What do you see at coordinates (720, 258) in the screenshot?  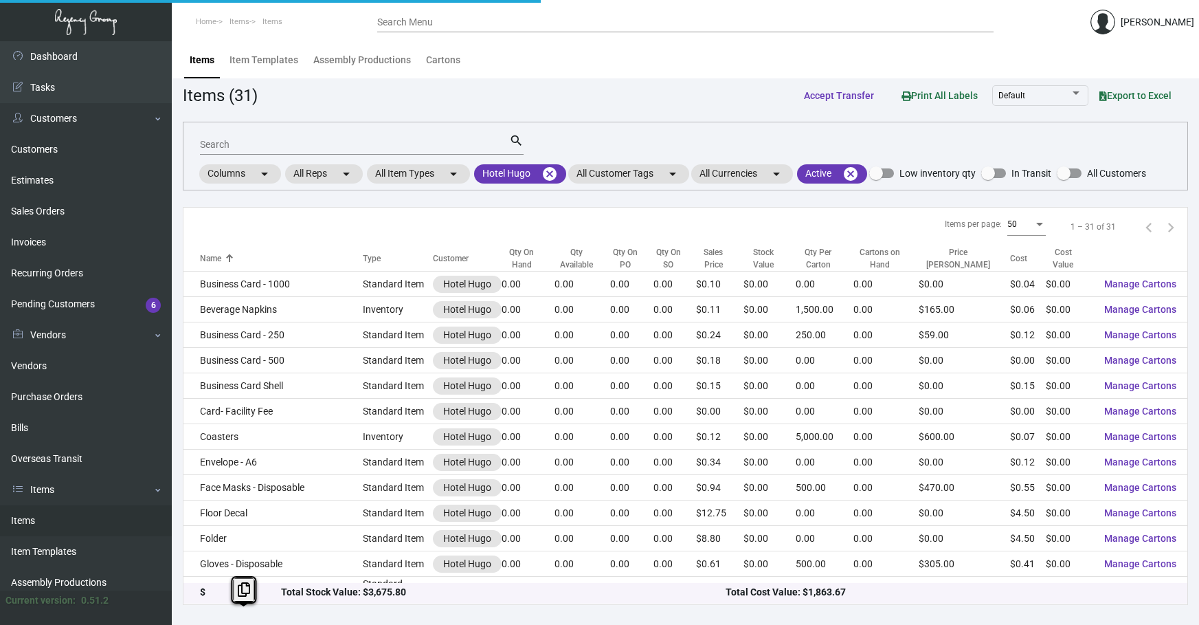 I see `div: Sales Price` at bounding box center [720, 258].